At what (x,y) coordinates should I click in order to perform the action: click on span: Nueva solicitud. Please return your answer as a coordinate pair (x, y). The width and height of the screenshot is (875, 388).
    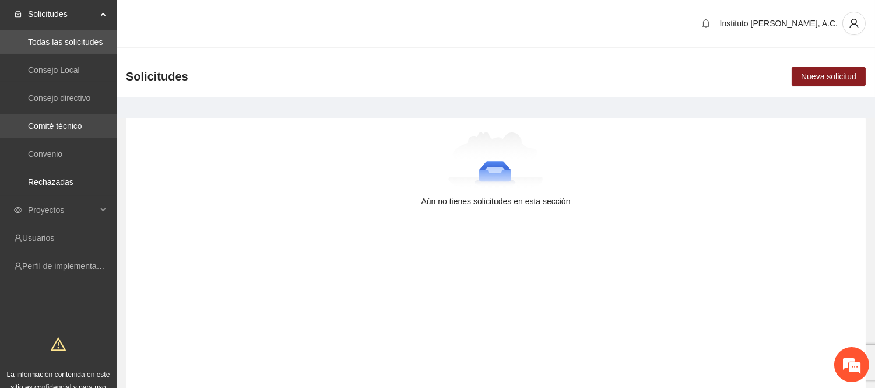
    Looking at the image, I should click on (828, 76).